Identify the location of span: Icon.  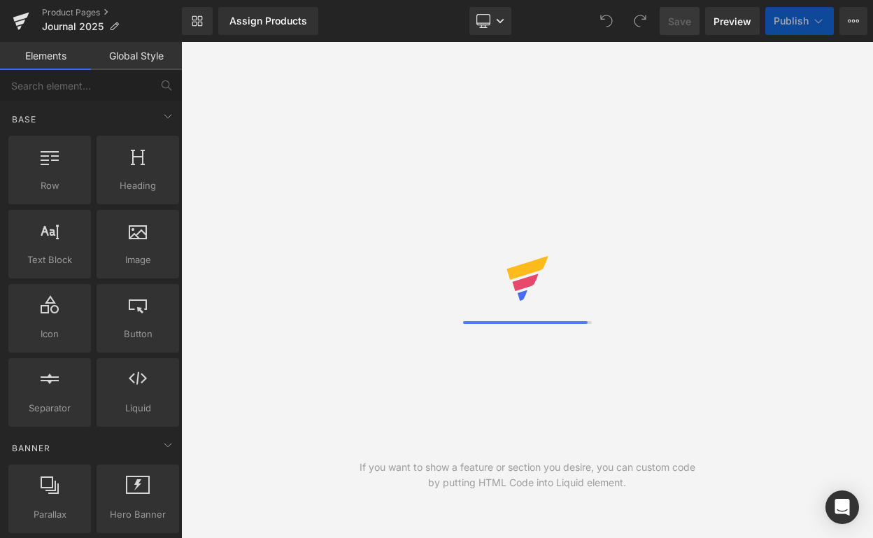
(50, 334).